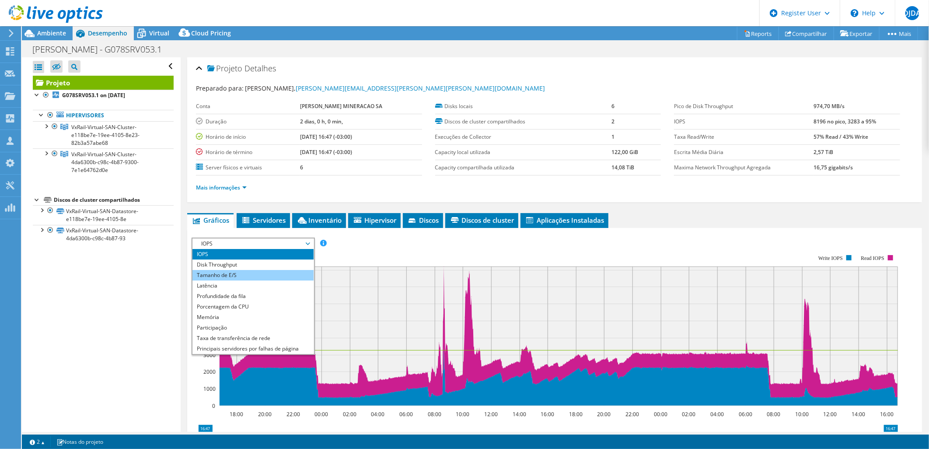 The width and height of the screenshot is (929, 449). What do you see at coordinates (845, 121) in the screenshot?
I see `b: 8196 no pico, 3283 a 95%` at bounding box center [845, 121].